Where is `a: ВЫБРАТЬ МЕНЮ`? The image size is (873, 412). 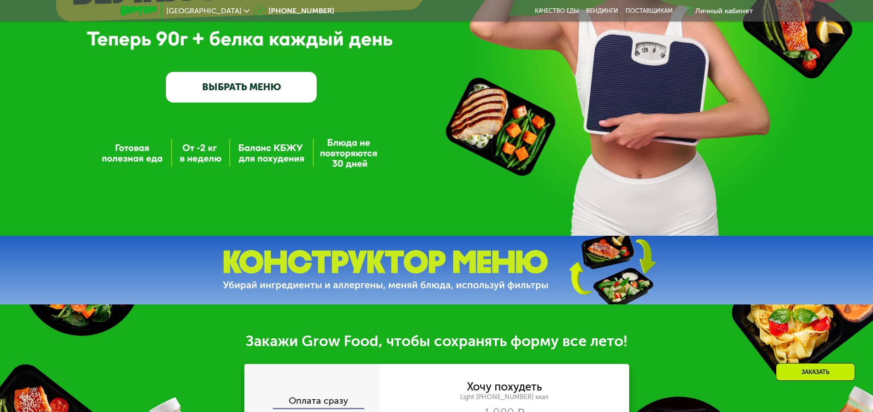 a: ВЫБРАТЬ МЕНЮ is located at coordinates (241, 87).